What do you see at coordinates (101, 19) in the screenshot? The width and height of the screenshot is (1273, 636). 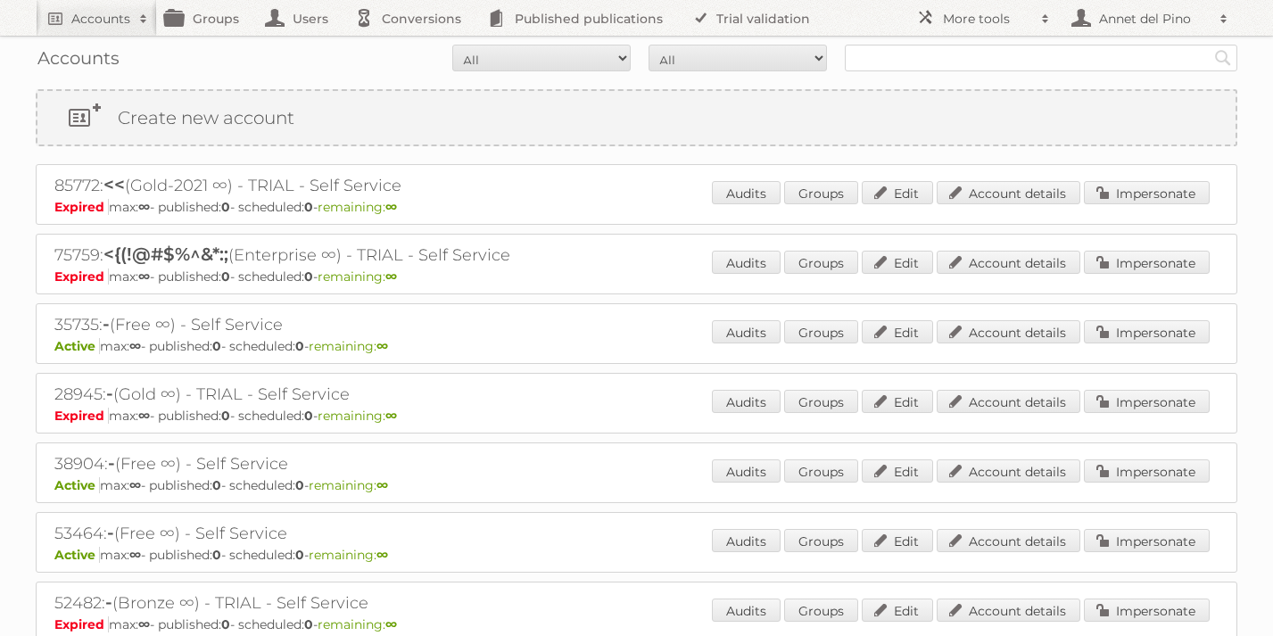 I see `h2: Accounts` at bounding box center [101, 19].